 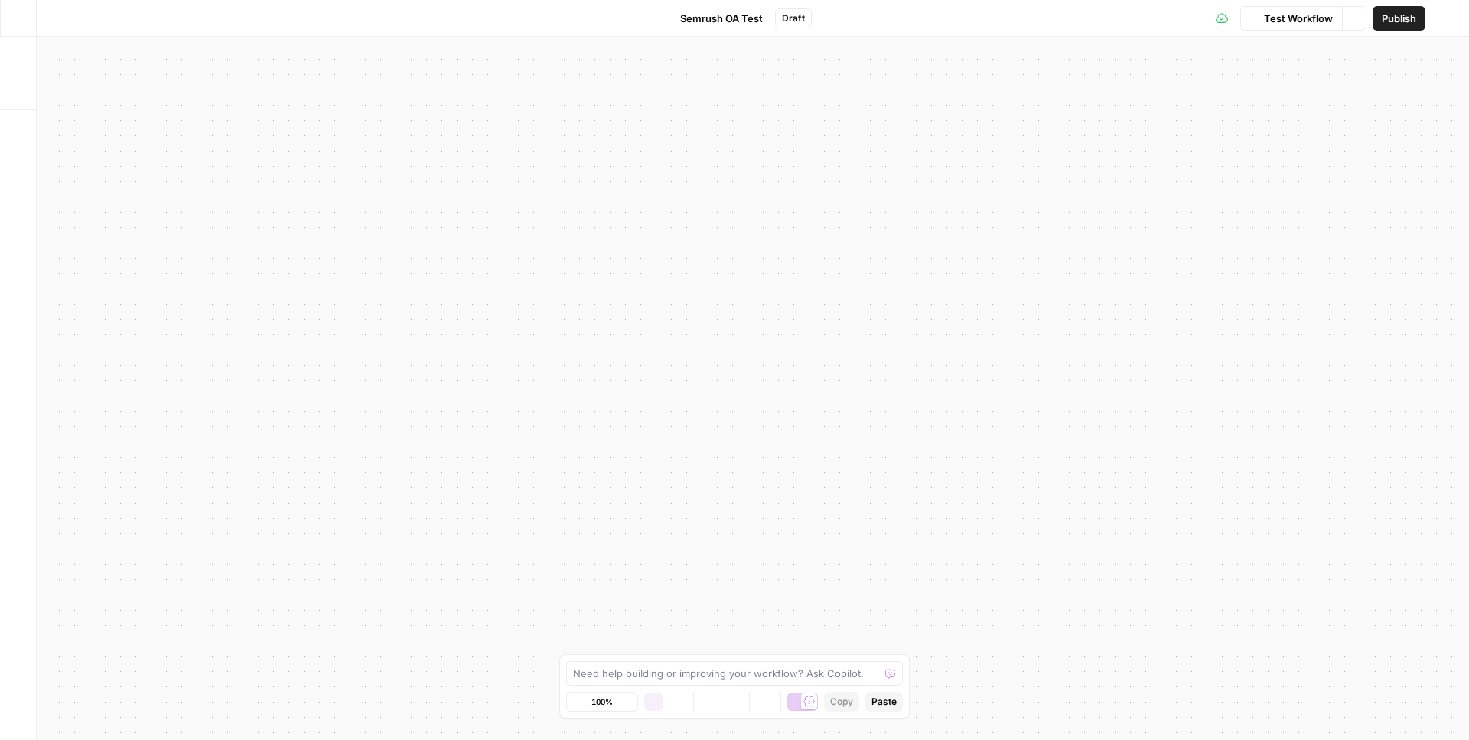 I want to click on button: Copy, so click(x=842, y=702).